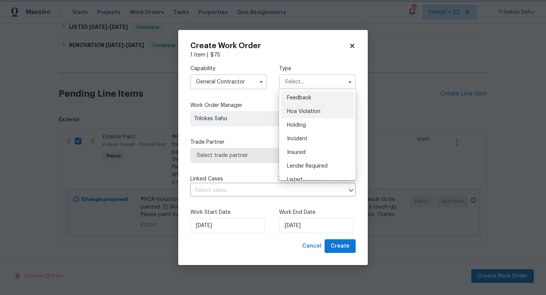 The height and width of the screenshot is (295, 546). What do you see at coordinates (273, 55) in the screenshot?
I see `div: 1 item |` at bounding box center [273, 55].